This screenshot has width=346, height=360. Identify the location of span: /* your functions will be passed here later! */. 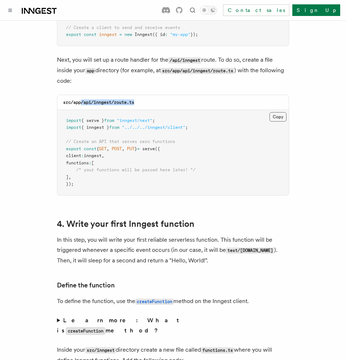
(136, 170).